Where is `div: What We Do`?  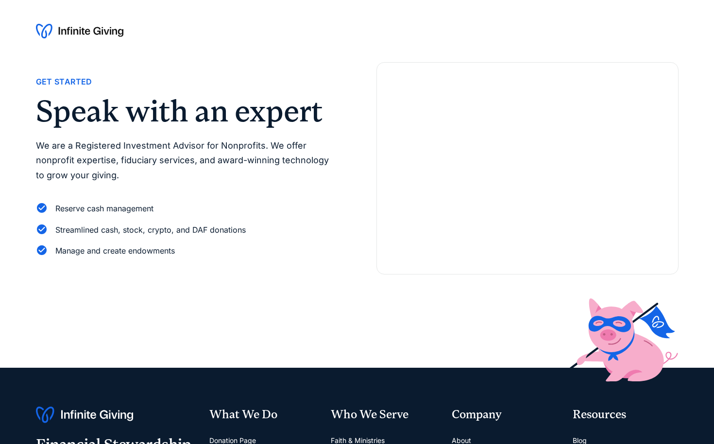
div: What We Do is located at coordinates (262, 415).